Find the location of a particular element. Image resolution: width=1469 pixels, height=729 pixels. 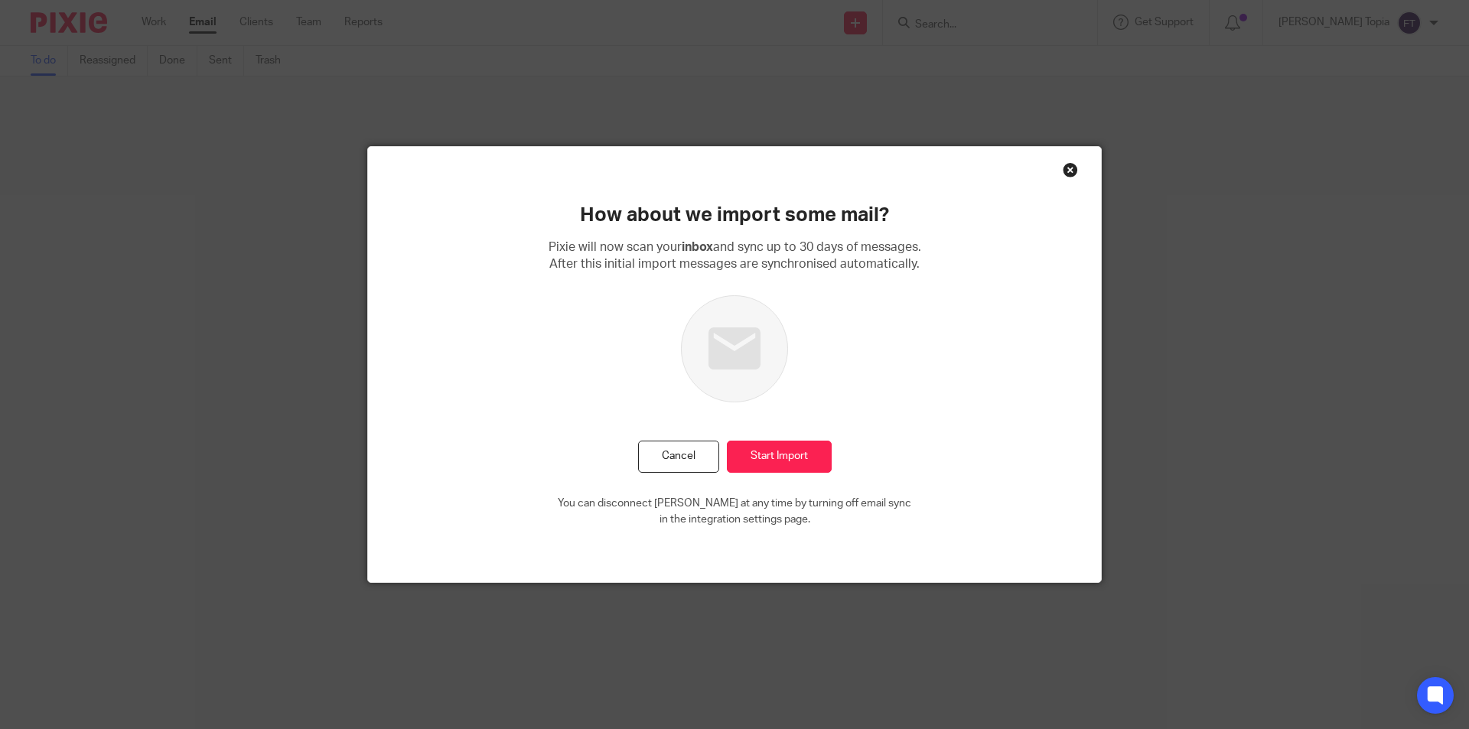

b: inbox is located at coordinates (697, 247).